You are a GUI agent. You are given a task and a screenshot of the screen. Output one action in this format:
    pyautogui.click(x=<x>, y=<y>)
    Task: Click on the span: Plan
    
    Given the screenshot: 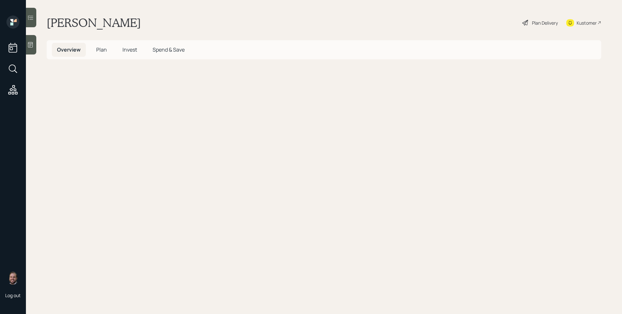 What is the action you would take?
    pyautogui.click(x=101, y=50)
    